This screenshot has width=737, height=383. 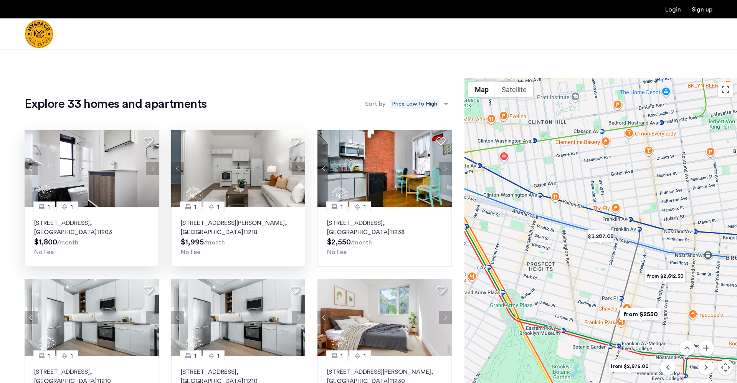 What do you see at coordinates (673, 10) in the screenshot?
I see `a: Login` at bounding box center [673, 10].